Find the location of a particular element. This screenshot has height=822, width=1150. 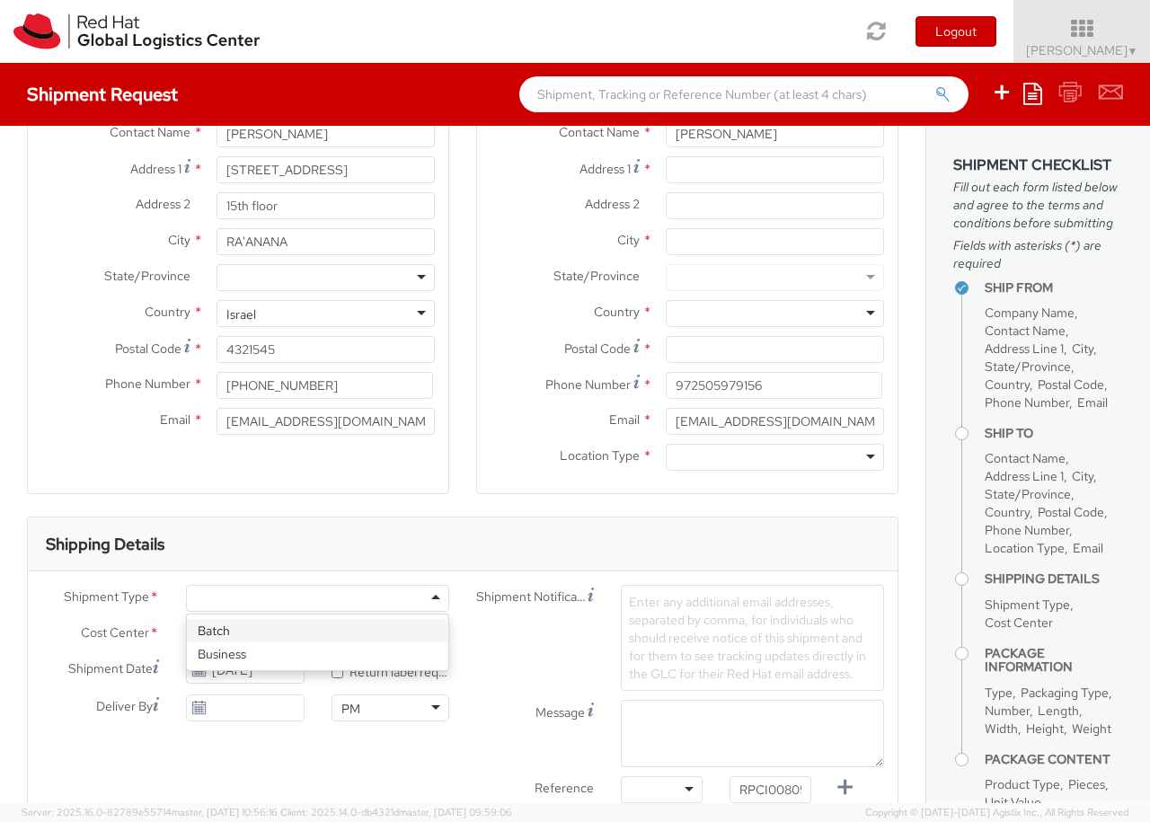

span: Product Type is located at coordinates (1023, 785).